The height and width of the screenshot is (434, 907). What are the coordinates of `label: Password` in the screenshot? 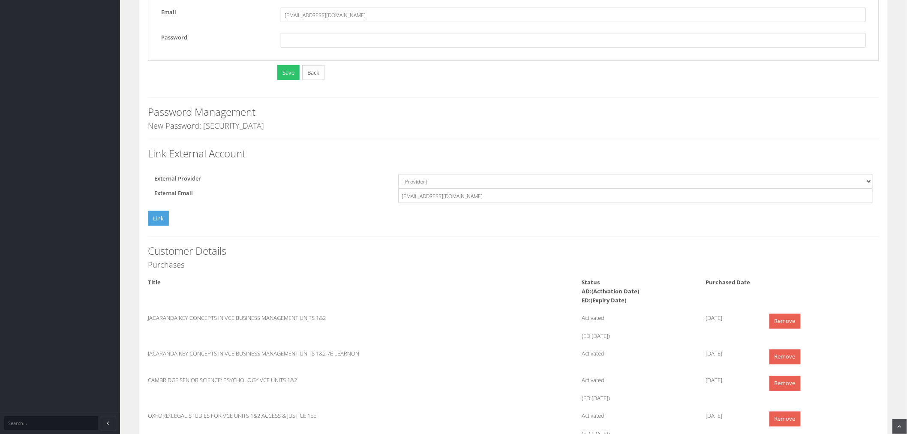 It's located at (214, 37).